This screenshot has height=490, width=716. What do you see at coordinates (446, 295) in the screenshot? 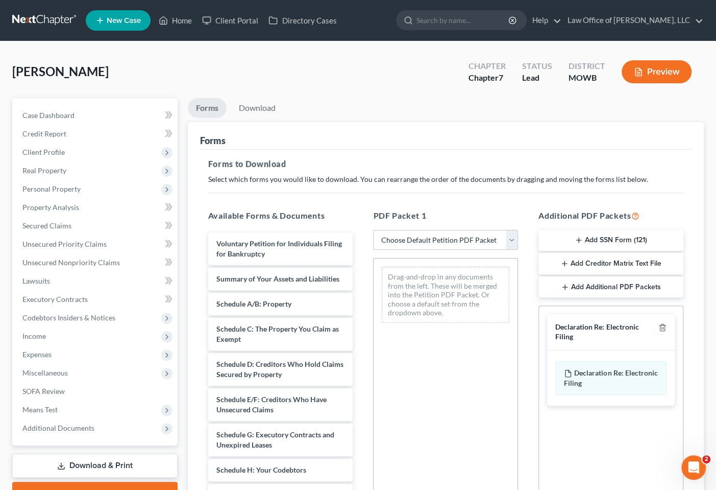
I see `div: Drag-and-drop in any documents from the left. These will be merged into the Petition PDF Packet. ...` at bounding box center [446, 295].